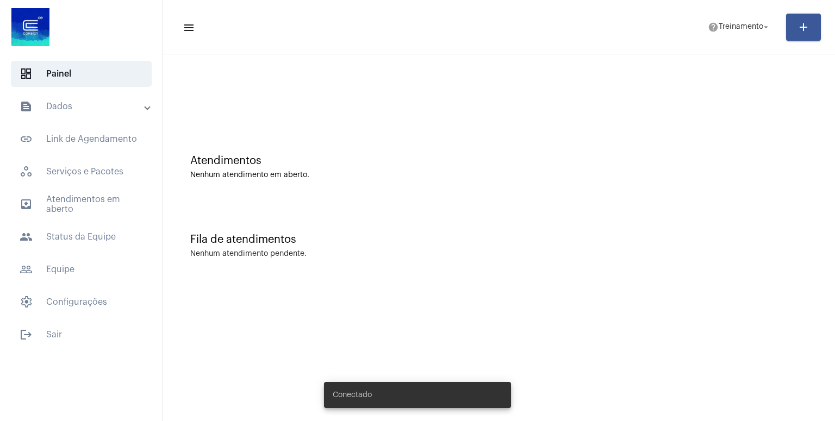  I want to click on span: Link de Agendamento, so click(81, 139).